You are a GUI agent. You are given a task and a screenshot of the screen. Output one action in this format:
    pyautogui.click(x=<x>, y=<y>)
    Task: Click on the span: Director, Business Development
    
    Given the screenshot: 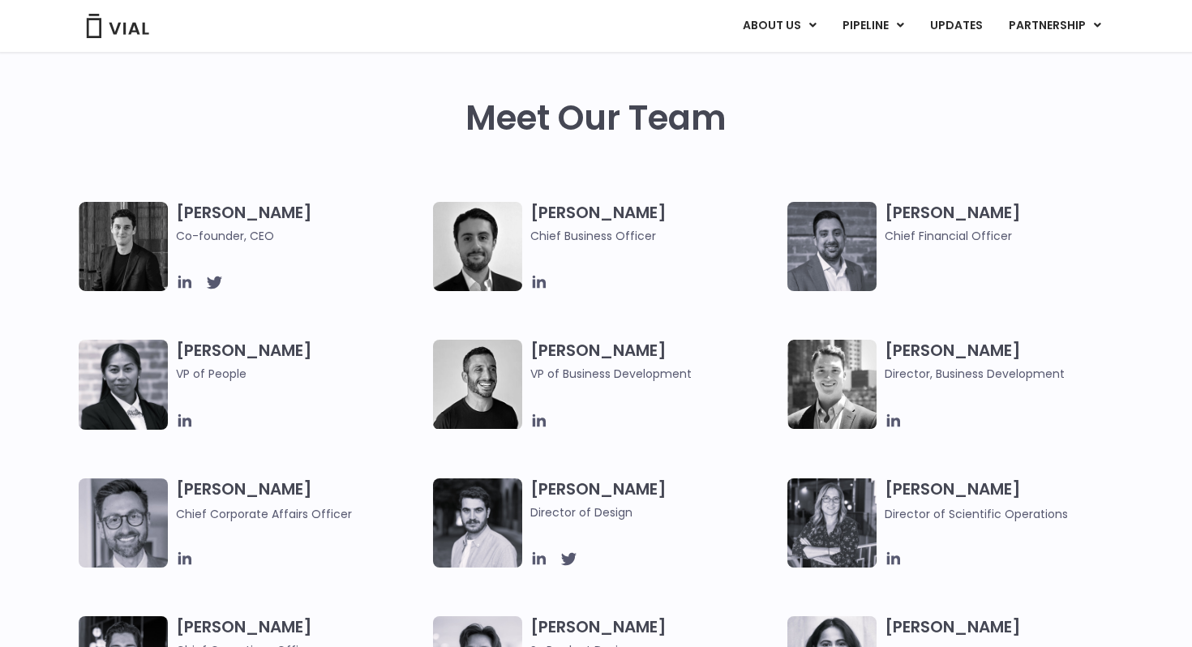 What is the action you would take?
    pyautogui.click(x=1008, y=374)
    